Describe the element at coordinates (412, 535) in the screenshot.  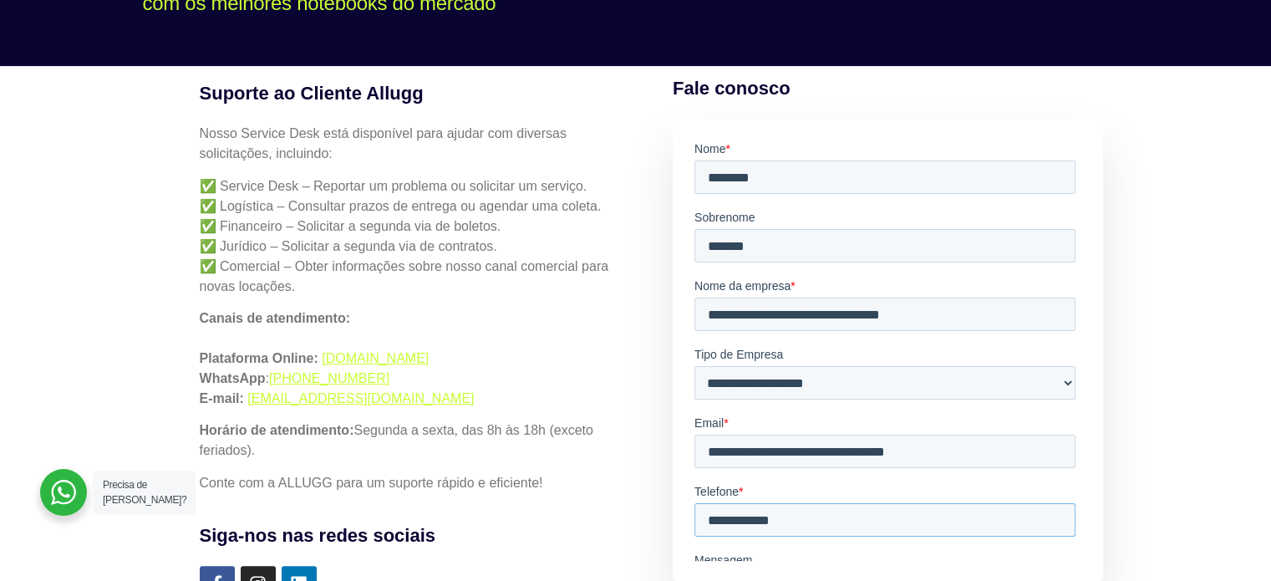
I see `h4: Siga-nos nas redes sociais` at that location.